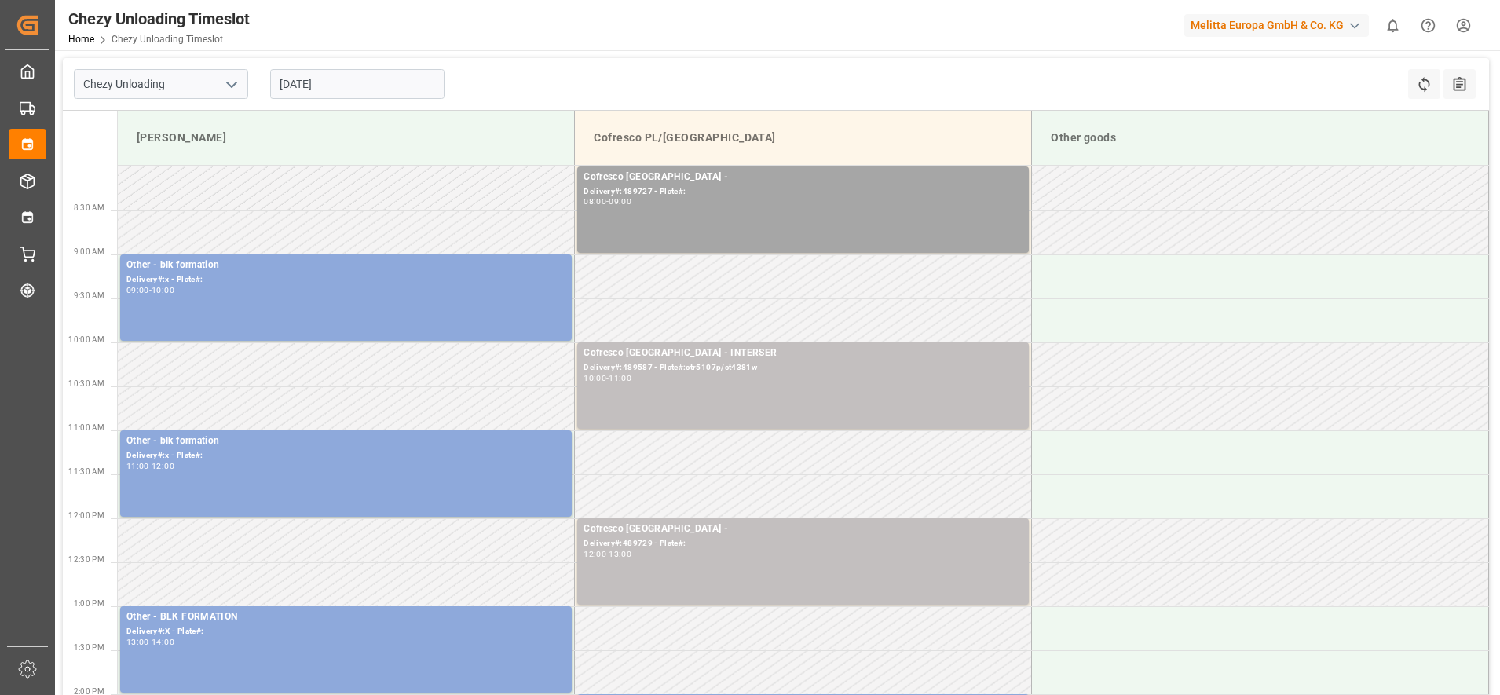  What do you see at coordinates (159, 19) in the screenshot?
I see `div: Chezy Unloading Timeslot` at bounding box center [159, 19].